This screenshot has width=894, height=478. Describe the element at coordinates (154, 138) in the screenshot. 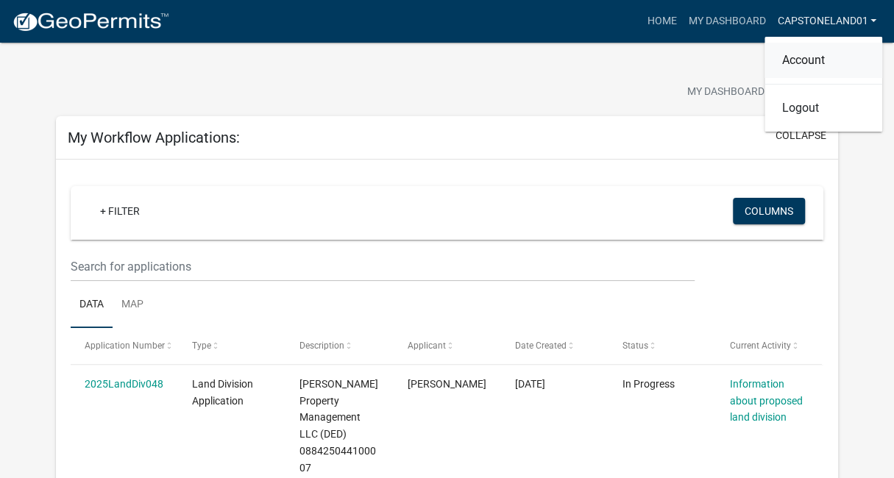

I see `h5: My Workflow Applications:` at that location.